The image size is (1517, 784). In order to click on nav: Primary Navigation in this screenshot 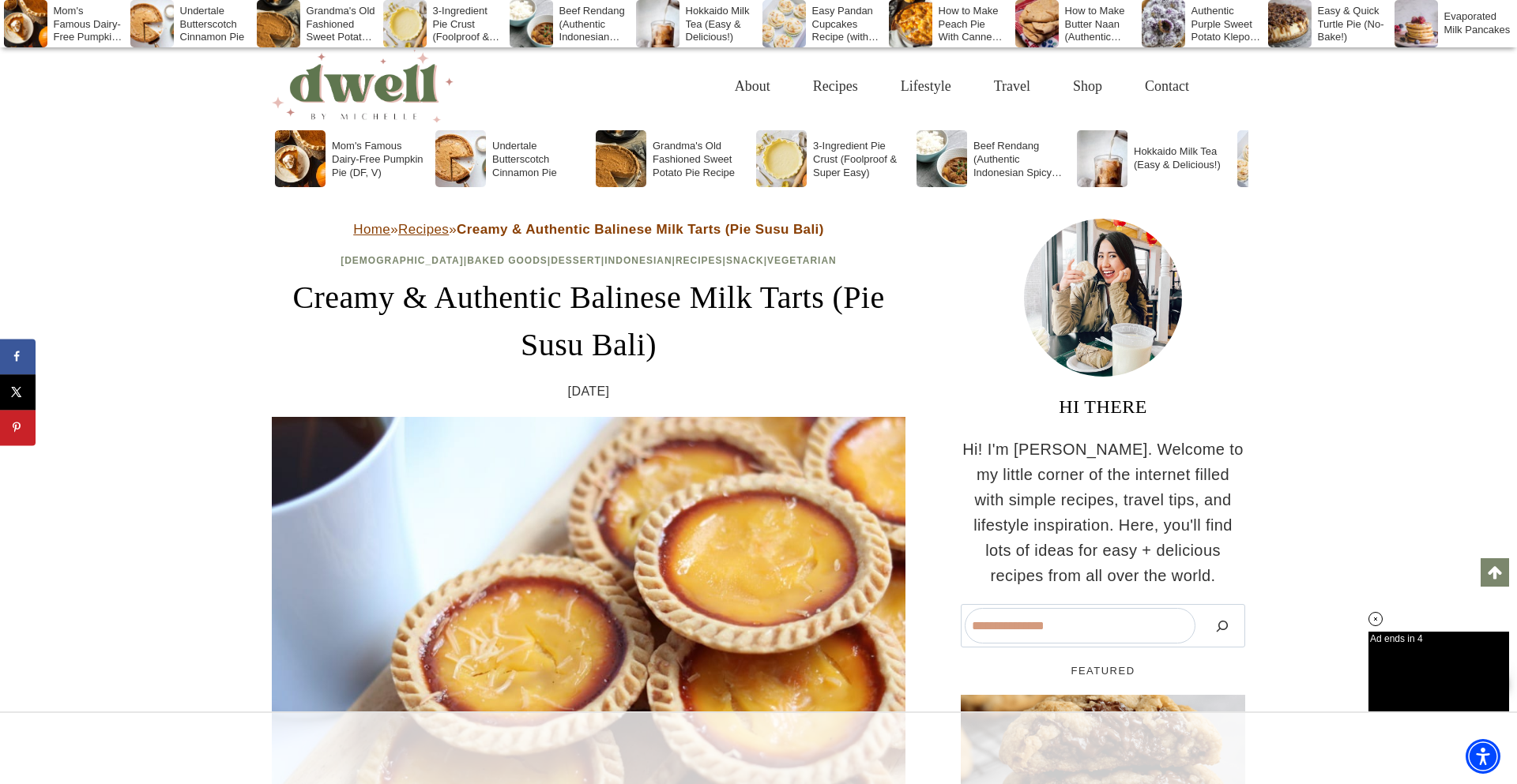, I will do `click(962, 86)`.